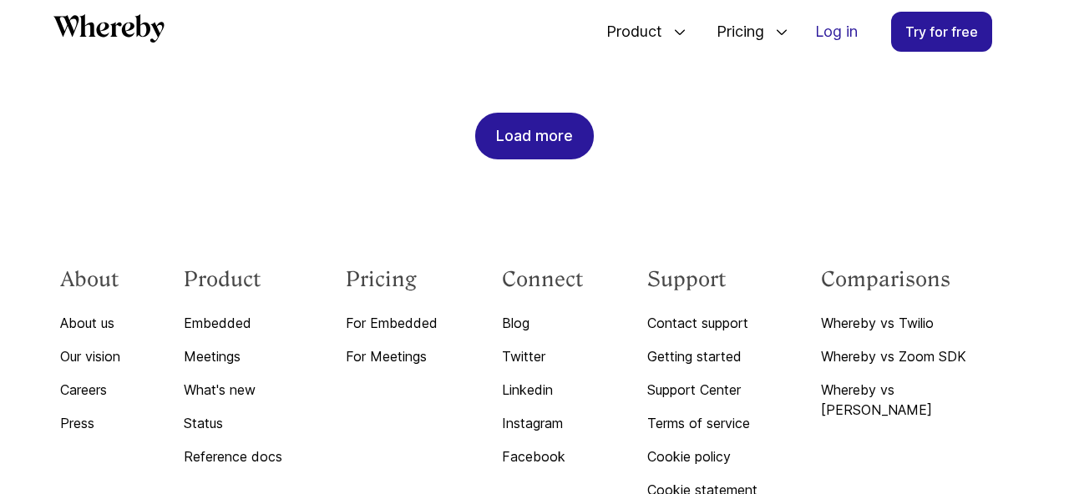 The width and height of the screenshot is (1069, 494). Describe the element at coordinates (915, 357) in the screenshot. I see `a: Whereby vs Zoom SDK` at that location.